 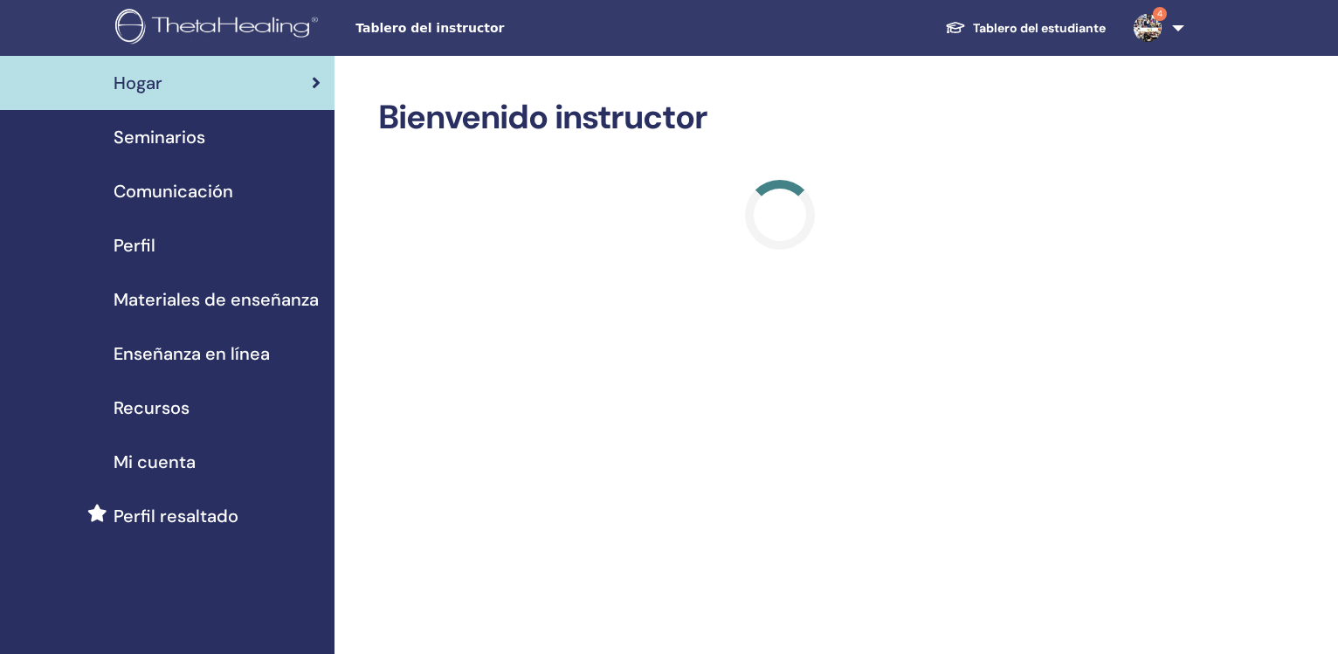 What do you see at coordinates (955, 27) in the screenshot?
I see `img: graduation-cap-white.svg` at bounding box center [955, 27].